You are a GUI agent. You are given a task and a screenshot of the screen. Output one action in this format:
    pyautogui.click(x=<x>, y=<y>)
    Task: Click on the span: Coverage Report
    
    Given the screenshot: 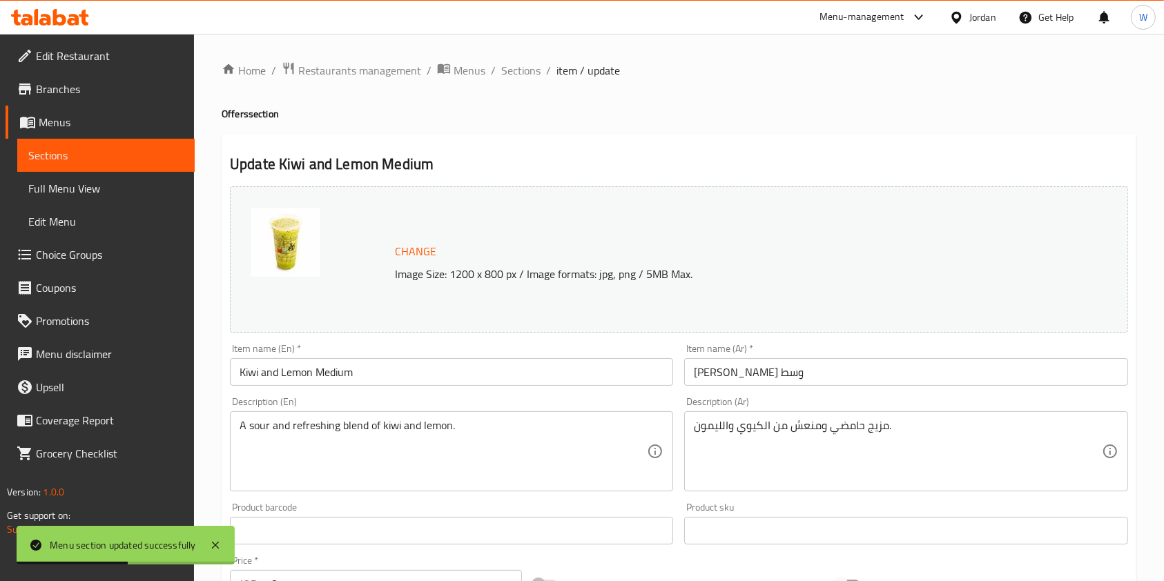 What is the action you would take?
    pyautogui.click(x=110, y=421)
    